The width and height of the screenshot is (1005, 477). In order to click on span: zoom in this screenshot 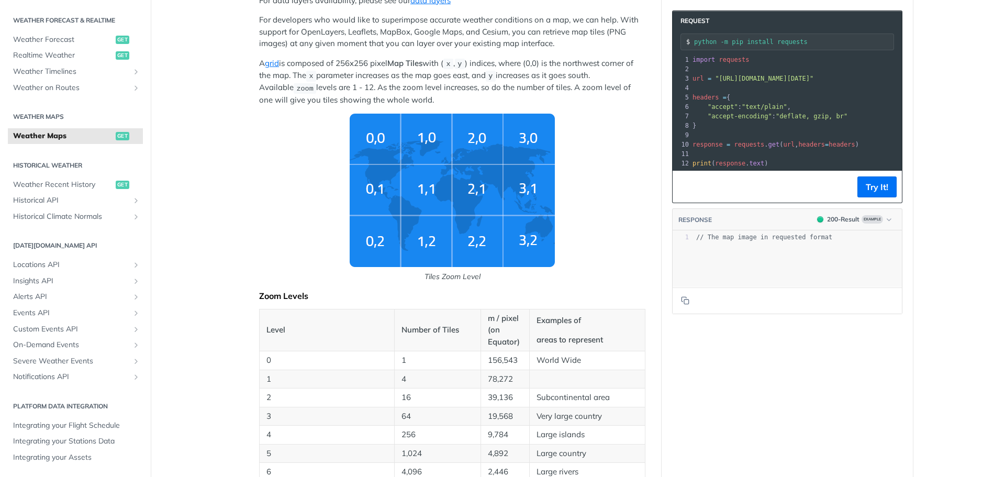, I will do `click(305, 88)`.